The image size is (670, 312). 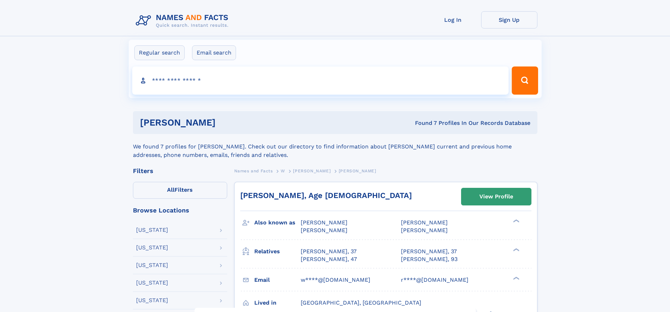 What do you see at coordinates (509, 20) in the screenshot?
I see `a: Sign Up` at bounding box center [509, 20].